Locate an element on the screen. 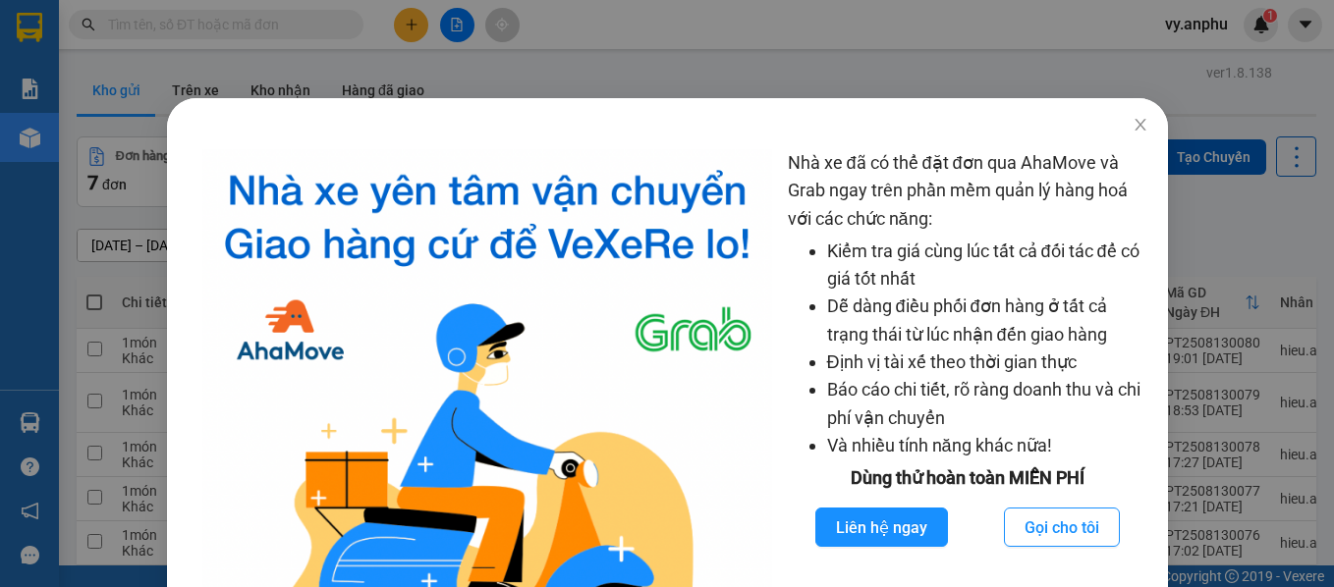 Image resolution: width=1334 pixels, height=587 pixels. li: Kiểm tra giá cùng lúc tất cả đối tác để có giá tốt nhất is located at coordinates (986, 265).